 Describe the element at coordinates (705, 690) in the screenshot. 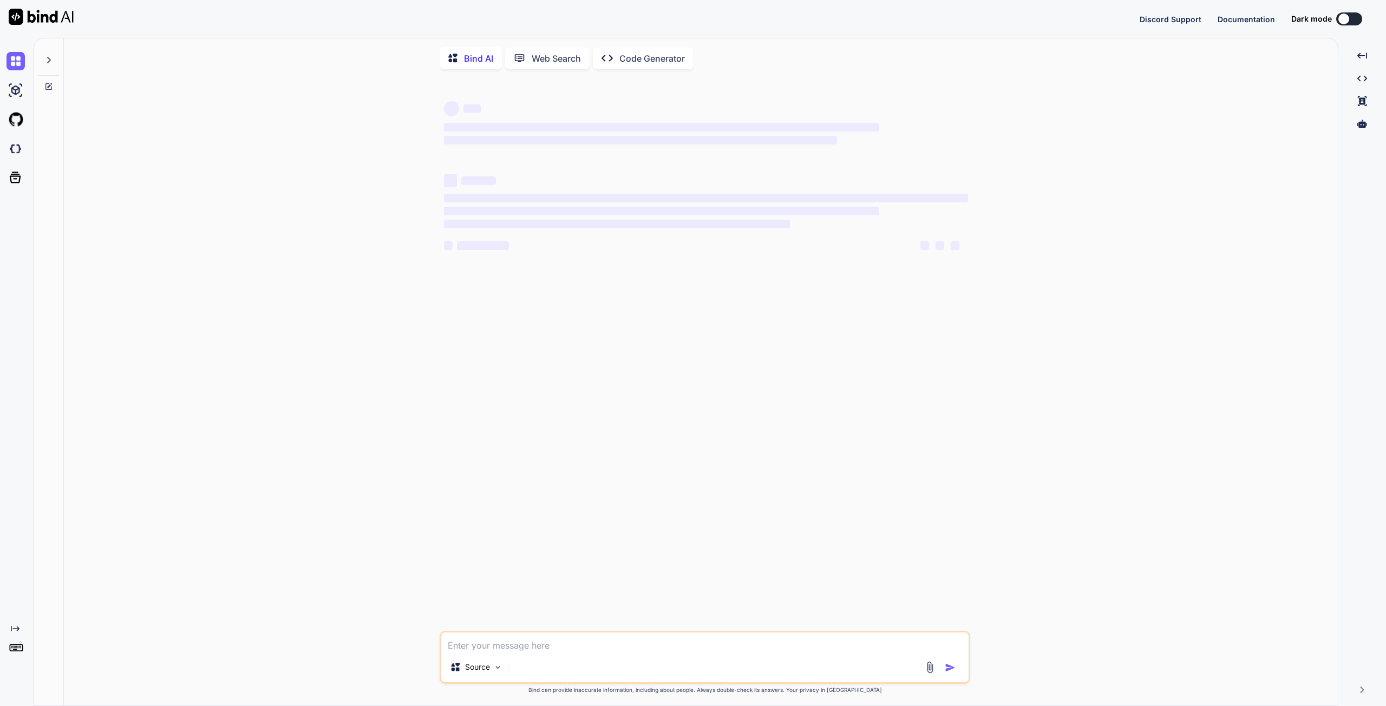

I see `p: Bind can provide inaccurate information, including about people. Always double-check its answers....` at that location.